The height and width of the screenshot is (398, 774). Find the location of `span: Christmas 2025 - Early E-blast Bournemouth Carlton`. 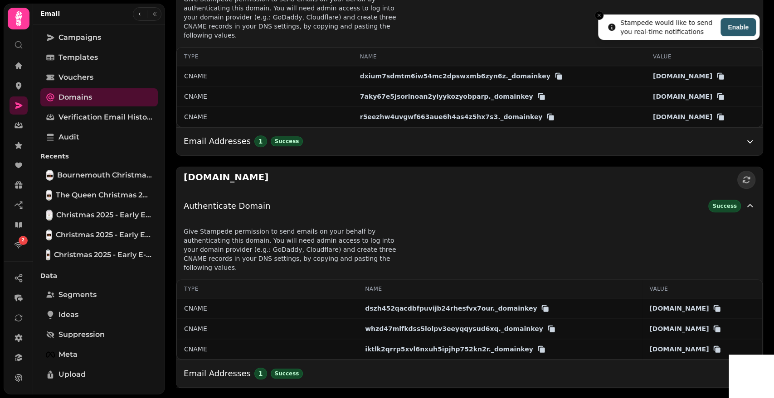

span: Christmas 2025 - Early E-blast Bournemouth Carlton is located at coordinates (104, 235).